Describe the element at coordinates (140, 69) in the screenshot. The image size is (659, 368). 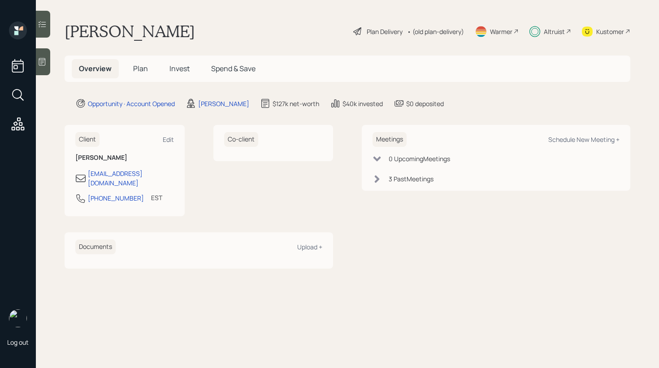
I see `span: Plan` at that location.